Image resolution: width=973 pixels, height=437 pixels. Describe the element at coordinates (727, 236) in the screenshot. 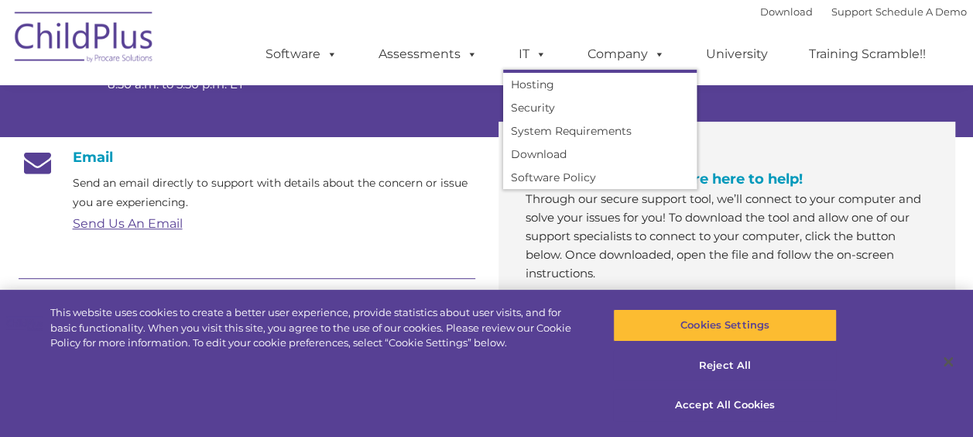

I see `p: Through our secure support tool, we’ll connect to your computer and solve your issues for you! To...` at that location.